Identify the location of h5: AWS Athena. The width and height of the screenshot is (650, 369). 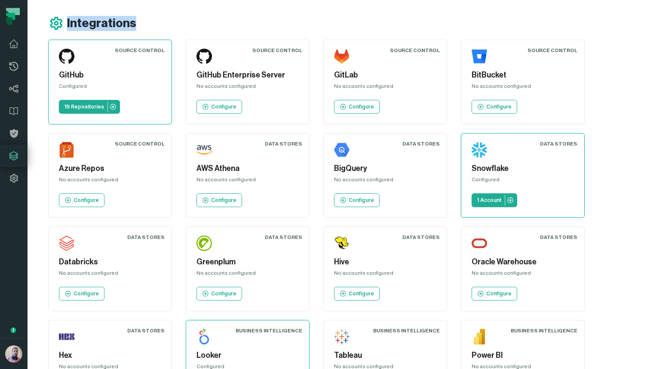
(248, 168).